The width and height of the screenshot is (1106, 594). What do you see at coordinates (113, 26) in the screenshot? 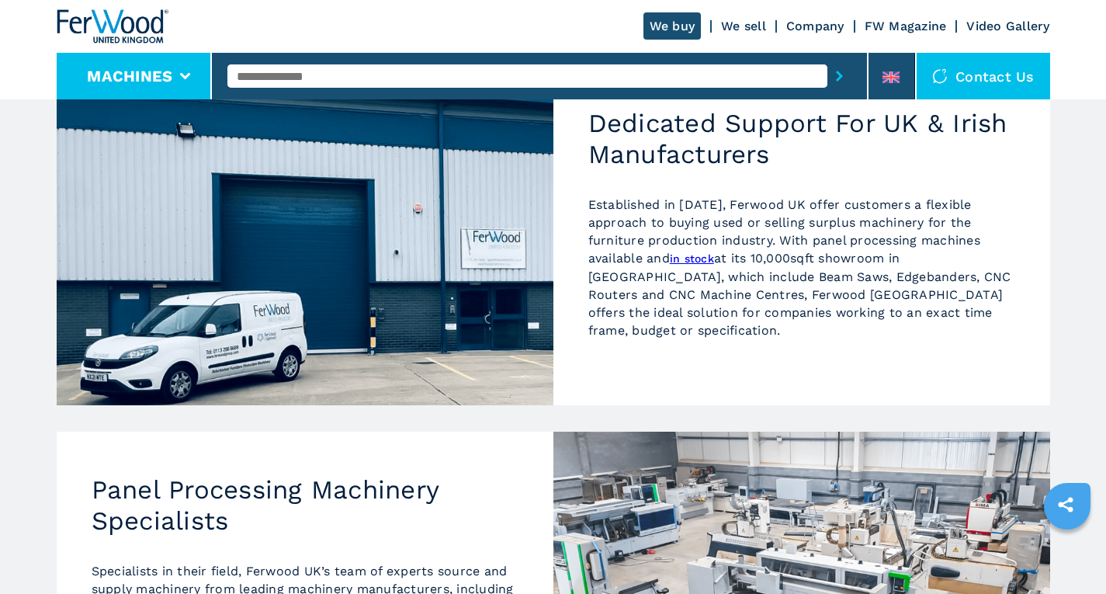
I see `img: Ferwood` at bounding box center [113, 26].